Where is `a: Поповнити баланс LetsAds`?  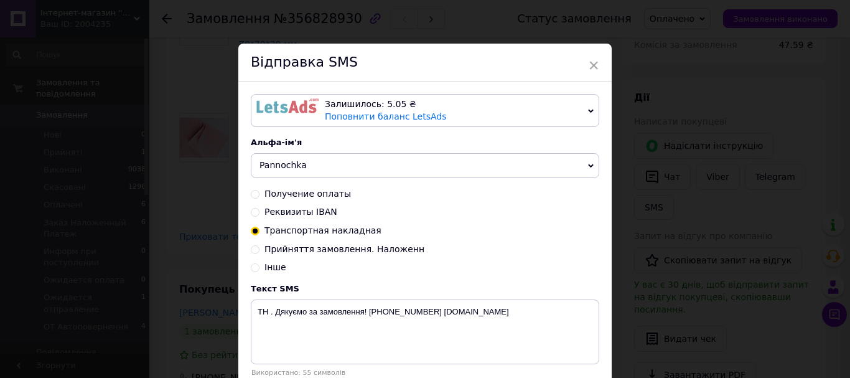 a: Поповнити баланс LetsAds is located at coordinates (386, 116).